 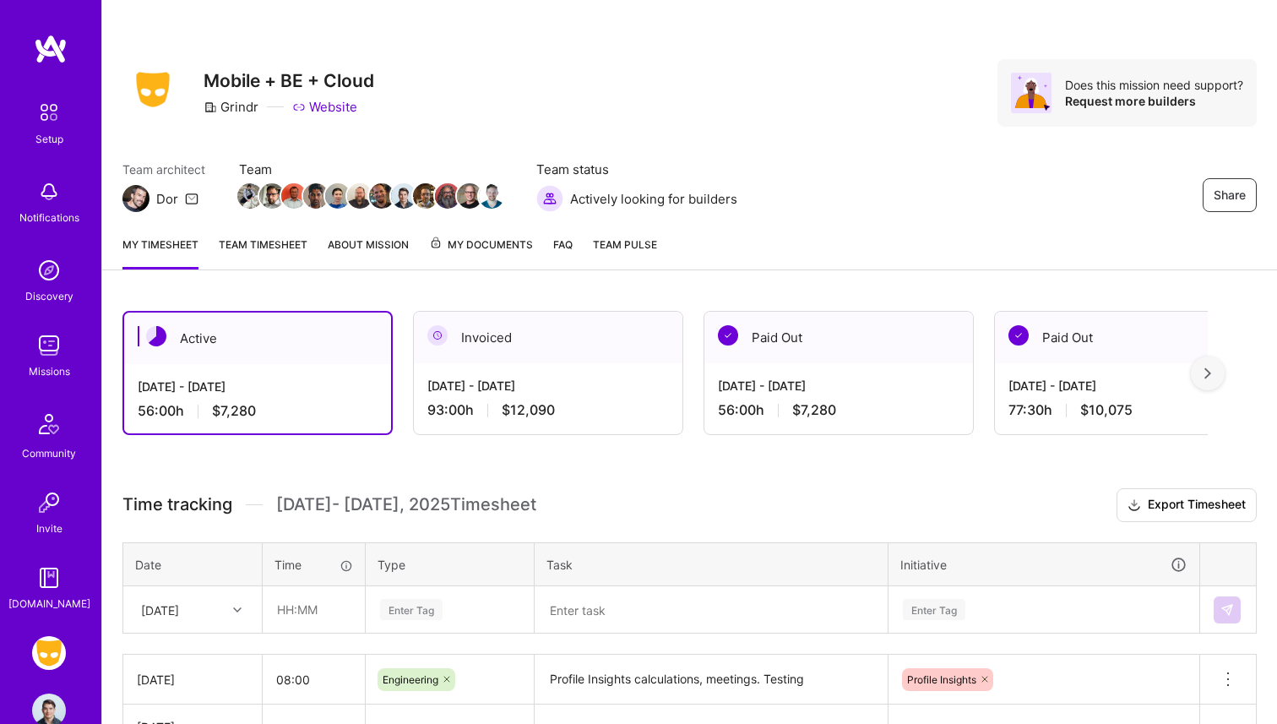 I want to click on img: Invoiced, so click(x=437, y=335).